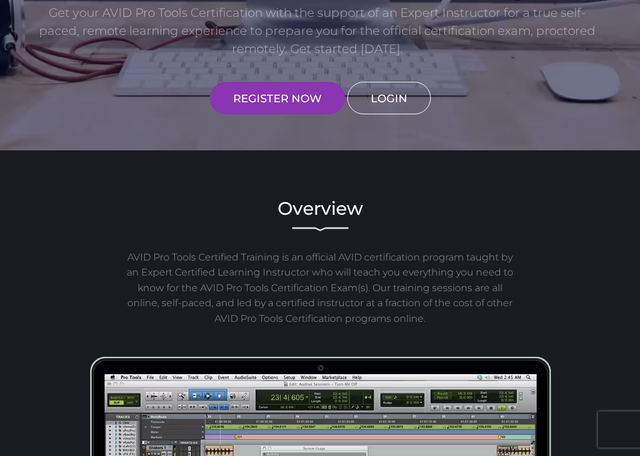 The height and width of the screenshot is (456, 640). What do you see at coordinates (389, 98) in the screenshot?
I see `a: LOGIN` at bounding box center [389, 98].